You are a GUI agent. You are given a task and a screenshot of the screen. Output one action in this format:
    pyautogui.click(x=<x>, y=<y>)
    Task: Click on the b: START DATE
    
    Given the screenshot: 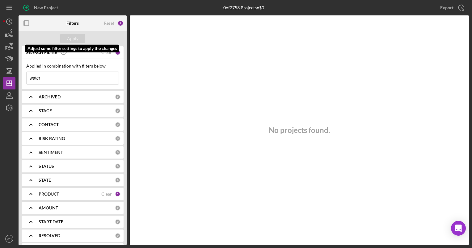 What is the action you would take?
    pyautogui.click(x=51, y=222)
    